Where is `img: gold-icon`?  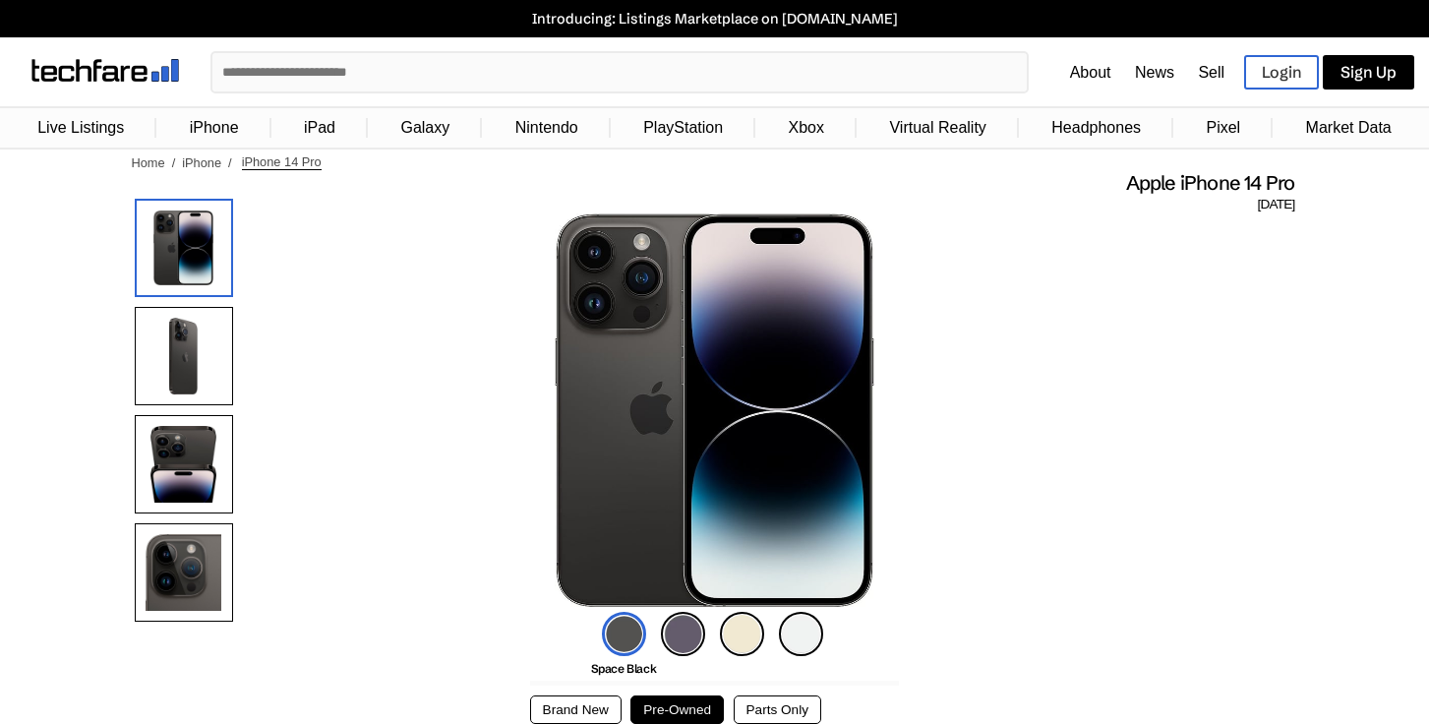
img: gold-icon is located at coordinates (741, 633).